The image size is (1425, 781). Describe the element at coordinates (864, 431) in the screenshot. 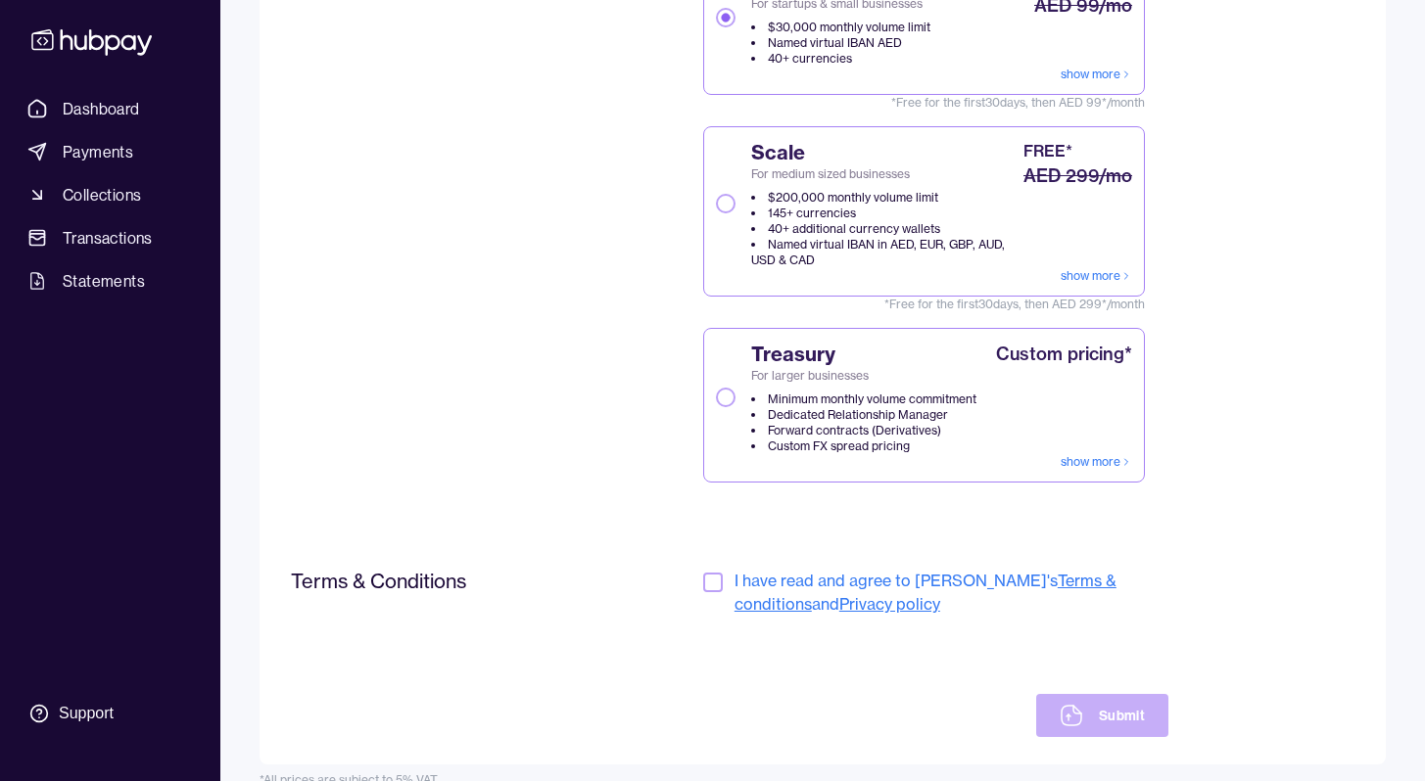

I see `li: Forward contracts (Derivatives)` at that location.